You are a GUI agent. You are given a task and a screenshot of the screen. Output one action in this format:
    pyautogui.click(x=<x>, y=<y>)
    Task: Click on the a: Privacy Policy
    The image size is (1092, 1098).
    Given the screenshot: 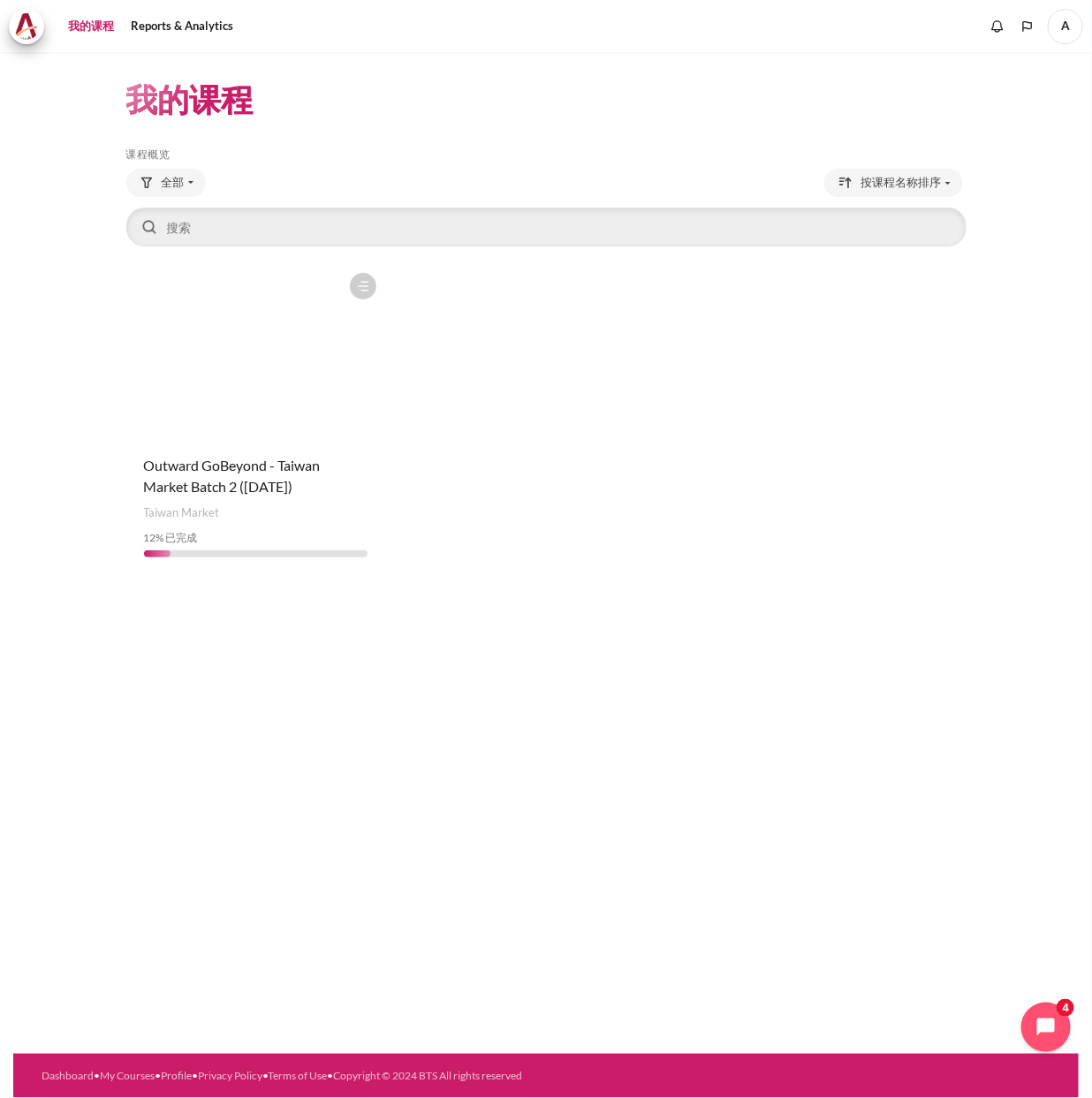 What is the action you would take?
    pyautogui.click(x=230, y=1075)
    